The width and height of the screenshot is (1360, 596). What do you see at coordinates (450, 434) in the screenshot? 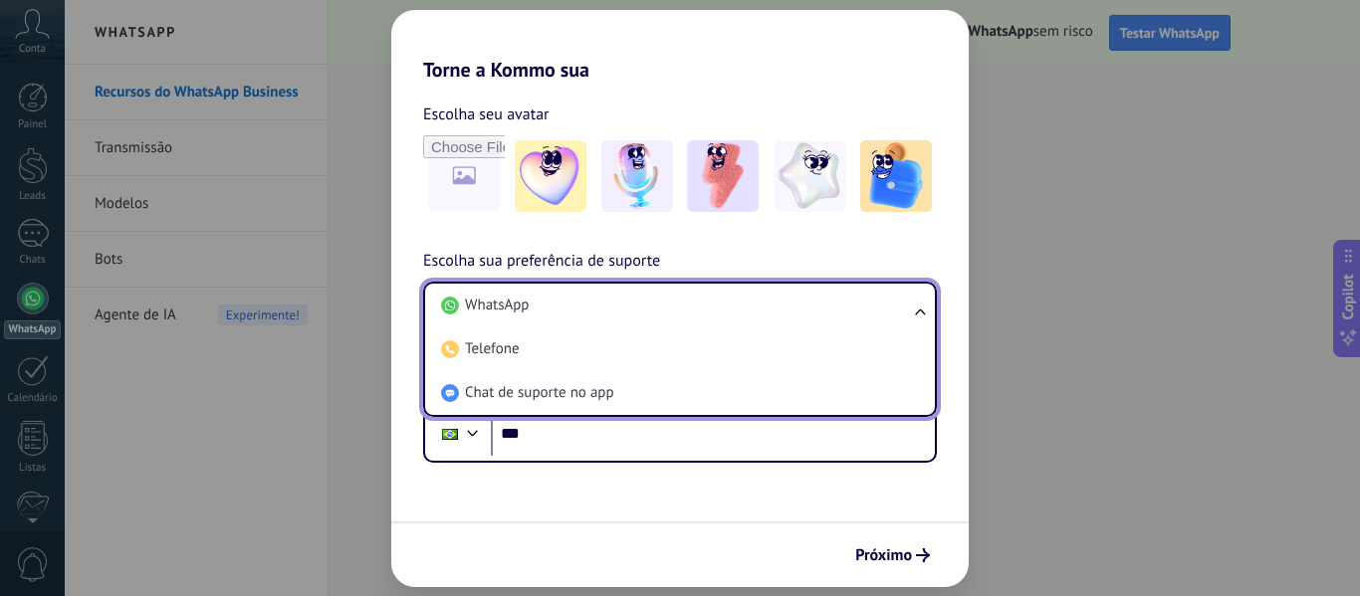
I see `div: Brazil: + 55` at bounding box center [450, 434].